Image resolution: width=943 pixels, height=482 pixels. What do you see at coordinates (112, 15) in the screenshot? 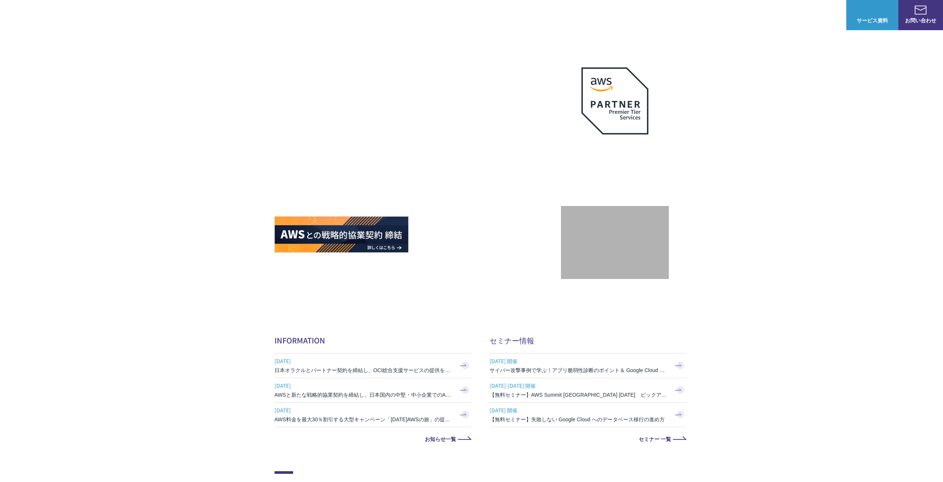
I see `span: NHN テコラス AWS総合支援サービス` at bounding box center [112, 15].